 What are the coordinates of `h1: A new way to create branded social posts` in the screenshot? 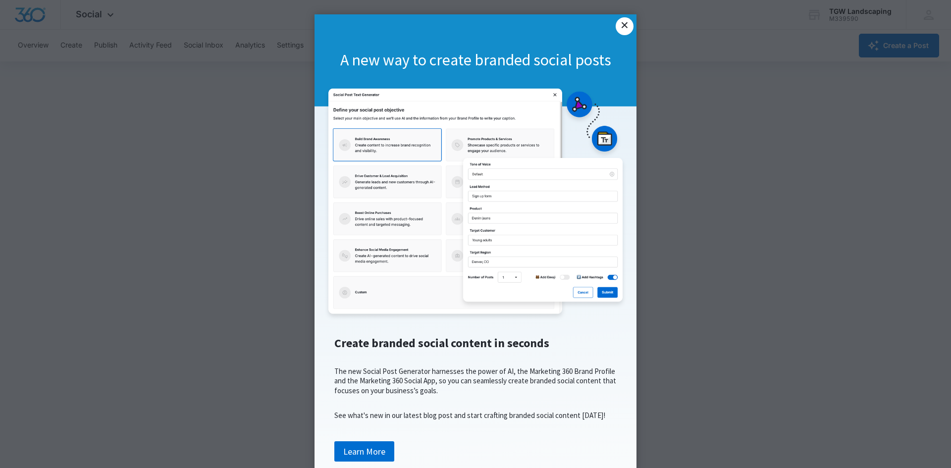 It's located at (475, 60).